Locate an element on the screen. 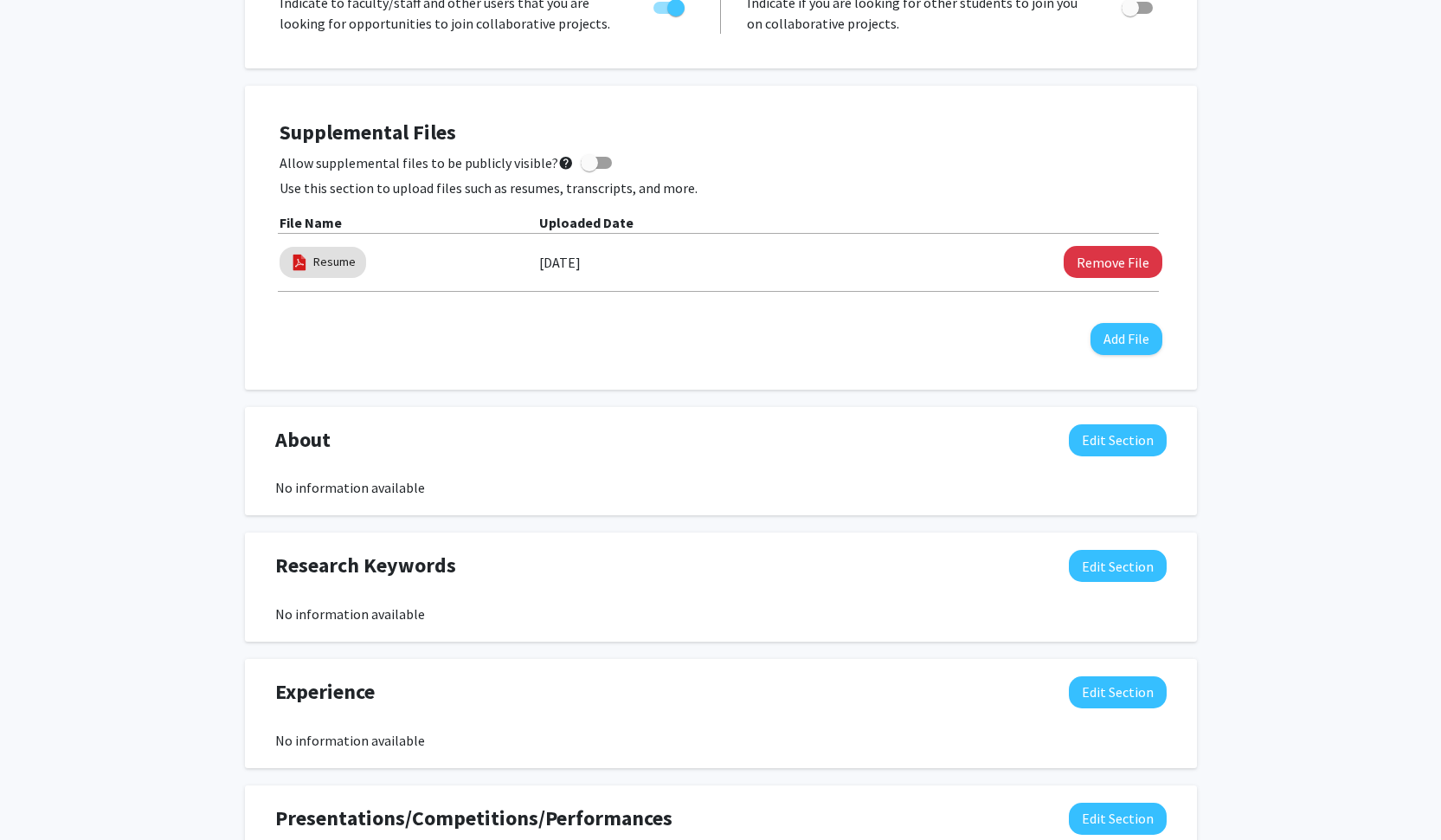  span: Presentations/Competitions/Performances is located at coordinates (473, 819).